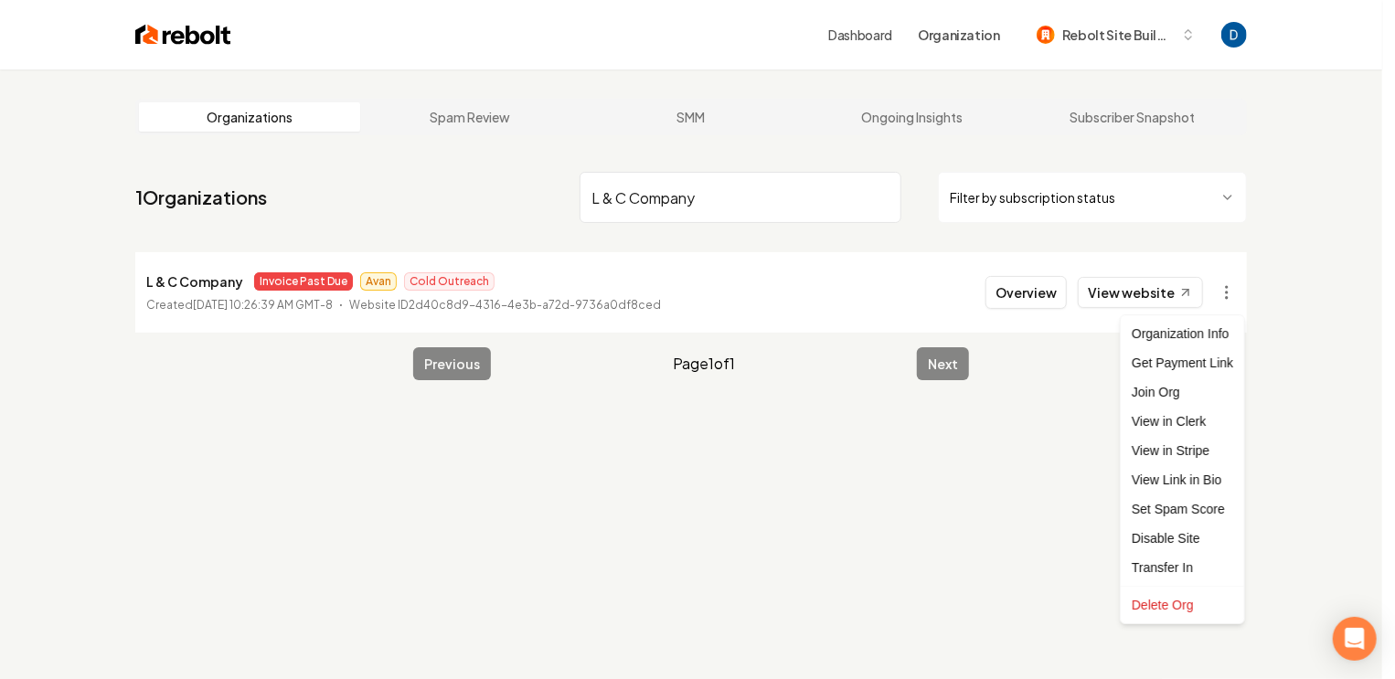  I want to click on div: Transfer In, so click(1182, 568).